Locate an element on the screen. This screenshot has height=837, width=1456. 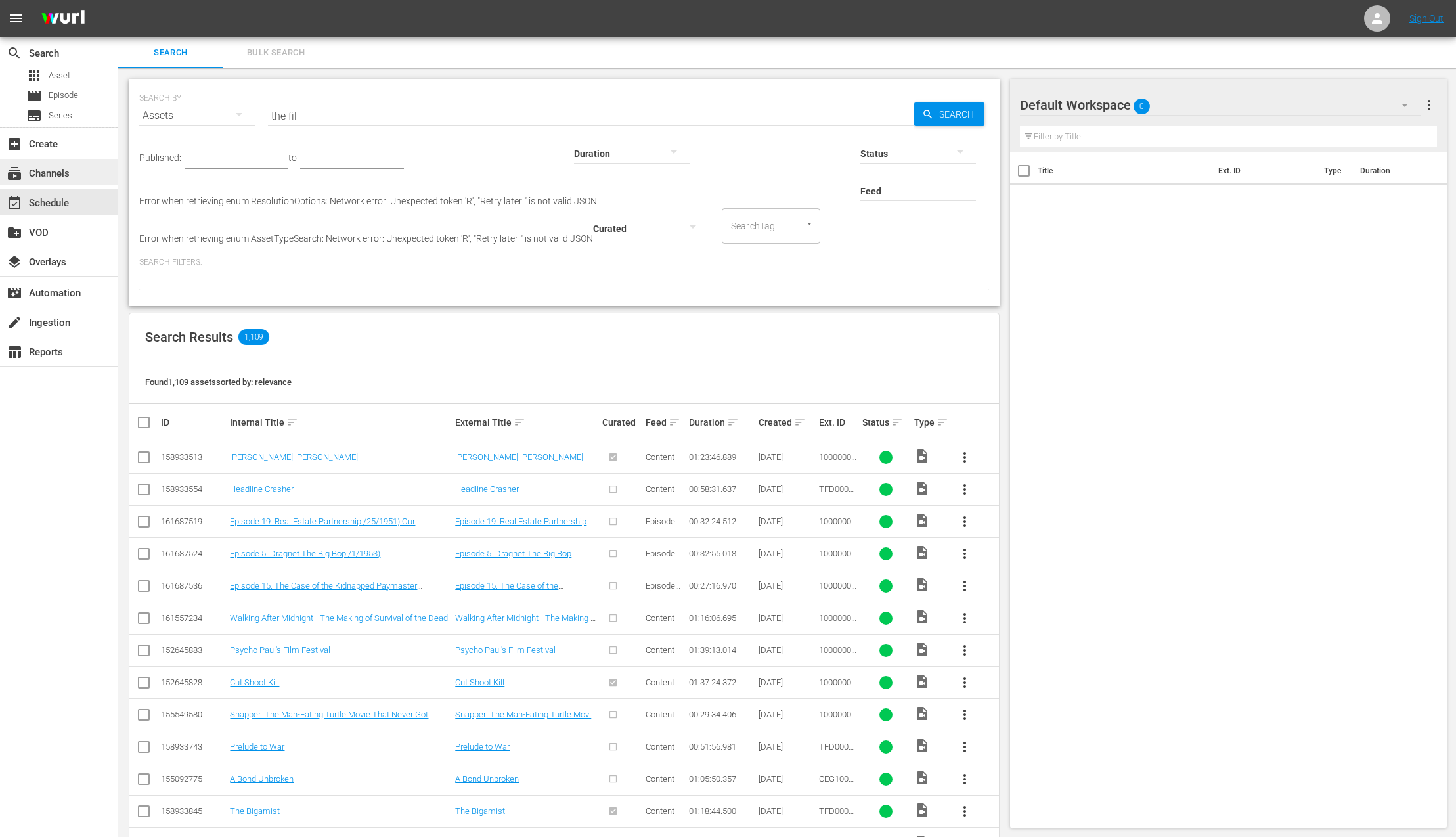
span: Episode 15. The Case of the Kidnapped Paymaster 0/4/1947) Gang Busters is located at coordinates (665, 634).